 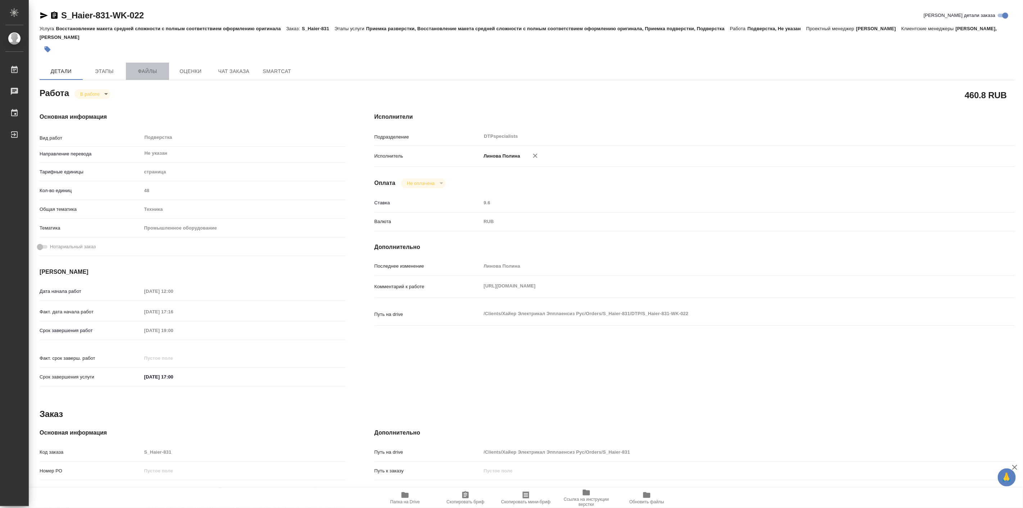 What do you see at coordinates (586, 498) in the screenshot?
I see `button: Ссылка на инструкции верстки` at bounding box center [586, 498].